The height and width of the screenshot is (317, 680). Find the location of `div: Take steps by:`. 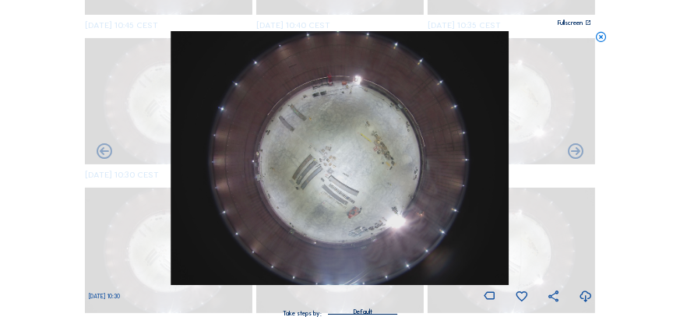

div: Take steps by: is located at coordinates (302, 314).